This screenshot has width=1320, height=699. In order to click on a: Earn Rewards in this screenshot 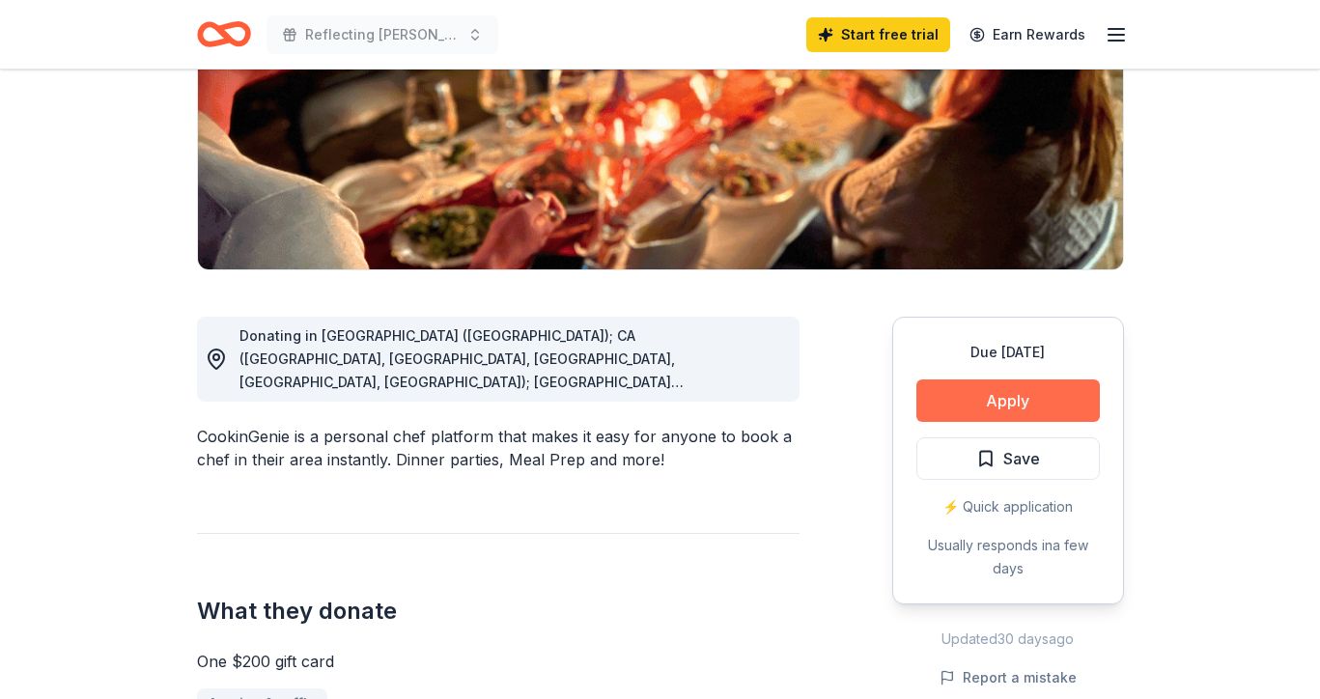, I will do `click(1027, 35)`.